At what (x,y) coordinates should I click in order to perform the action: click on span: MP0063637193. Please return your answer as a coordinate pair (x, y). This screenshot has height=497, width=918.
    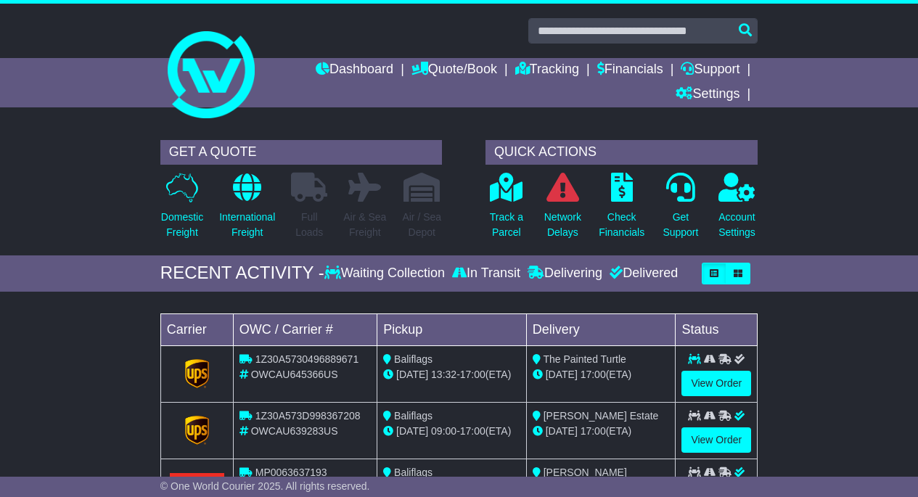
    Looking at the image, I should click on (291, 473).